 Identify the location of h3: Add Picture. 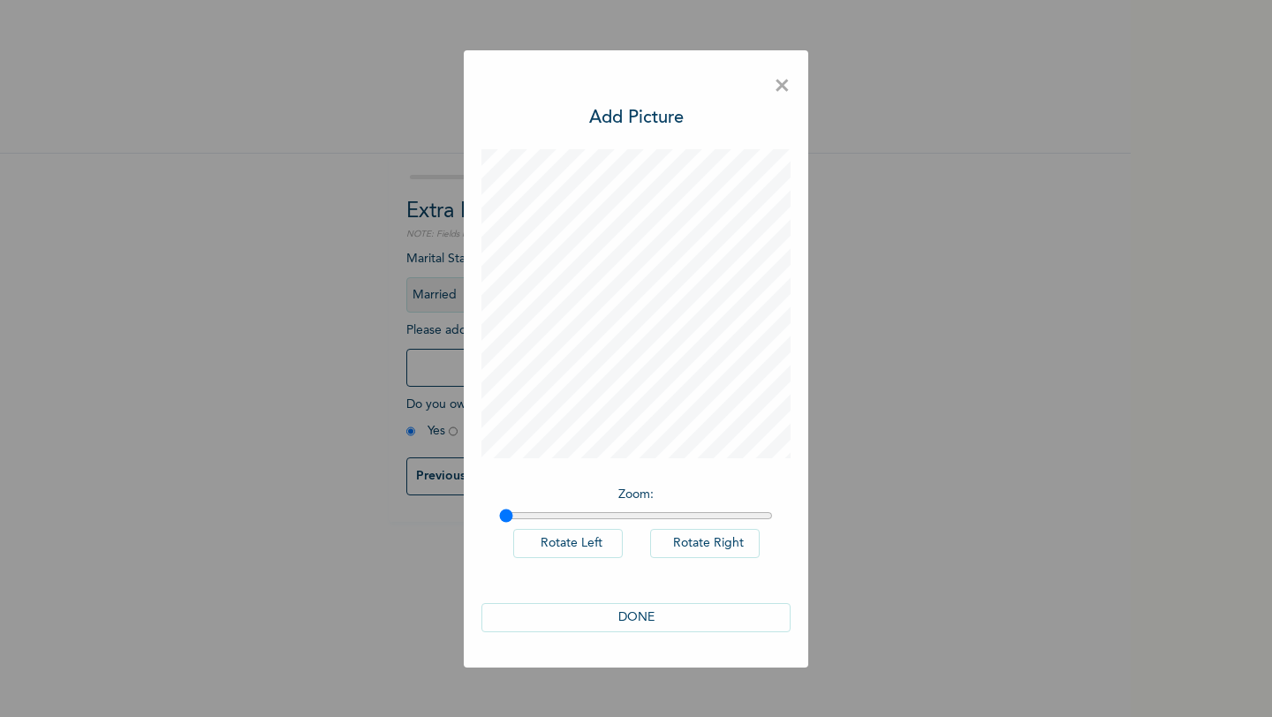
(636, 118).